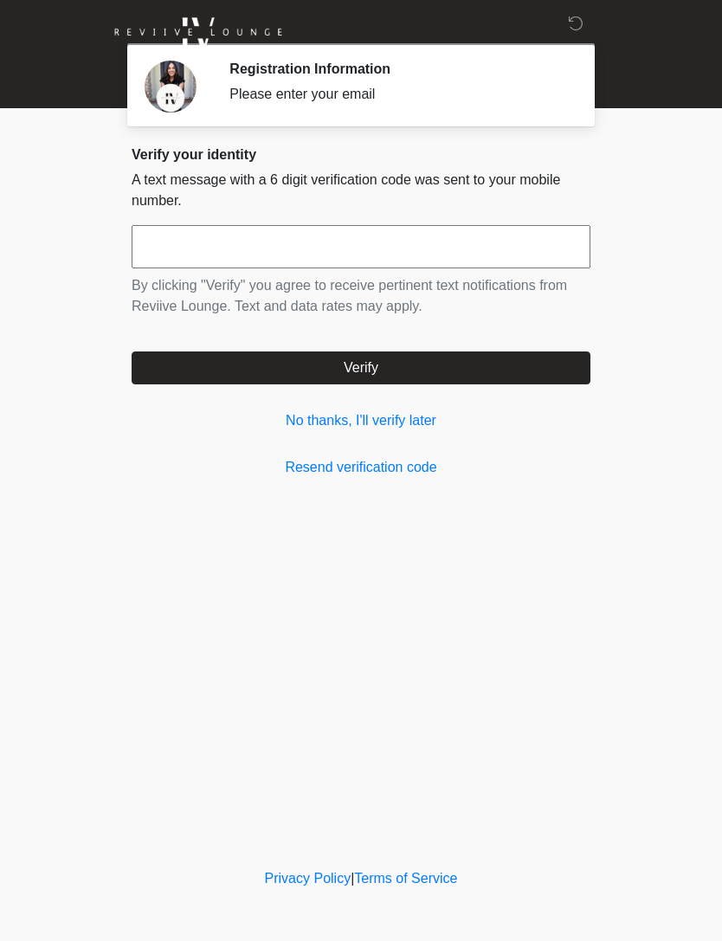 This screenshot has height=941, width=722. What do you see at coordinates (361, 154) in the screenshot?
I see `h2: Verify your identity` at bounding box center [361, 154].